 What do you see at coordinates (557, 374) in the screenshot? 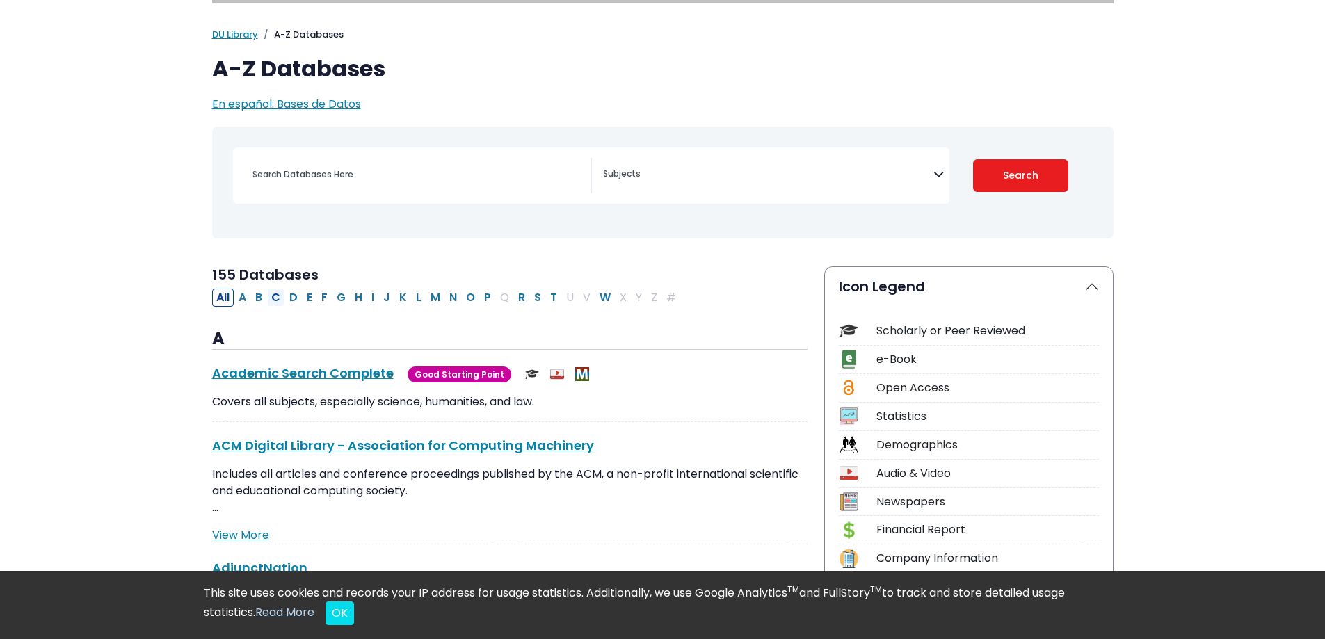
I see `img: Audio & Video` at bounding box center [557, 374].